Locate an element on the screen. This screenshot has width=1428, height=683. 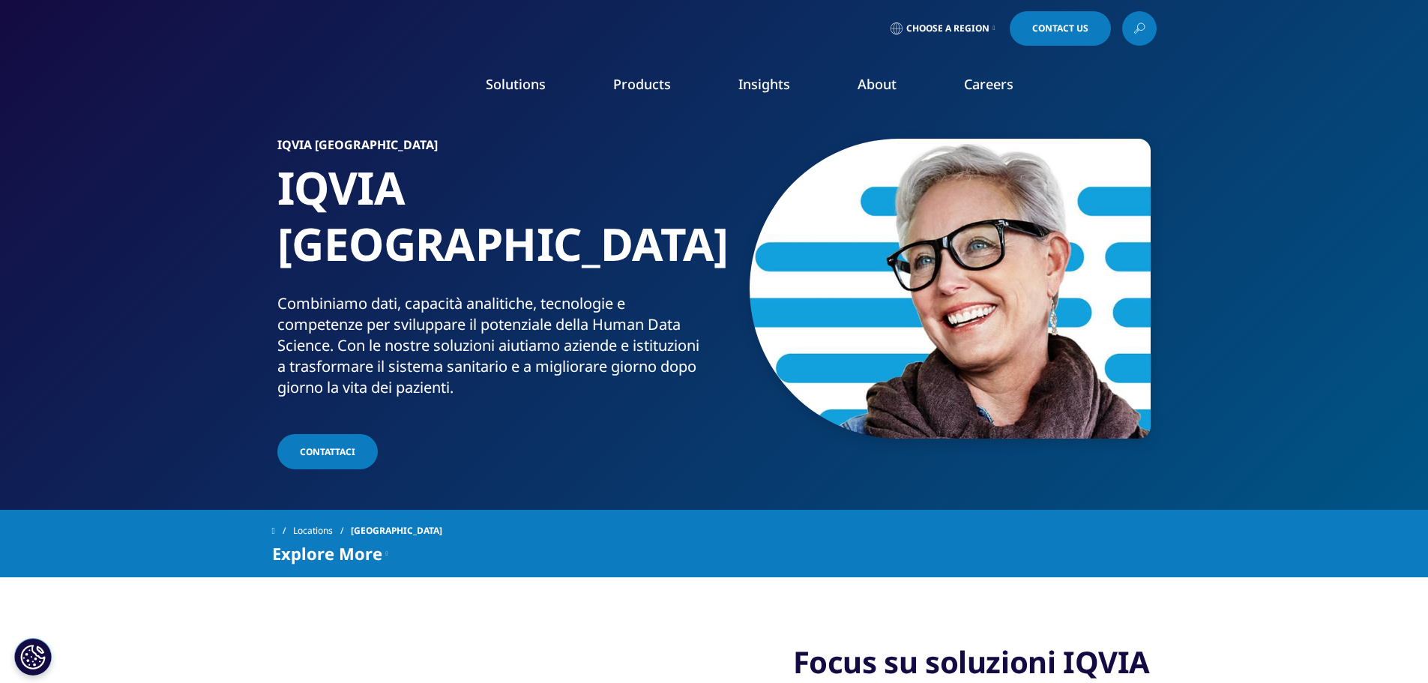
a: Careers is located at coordinates (989, 84).